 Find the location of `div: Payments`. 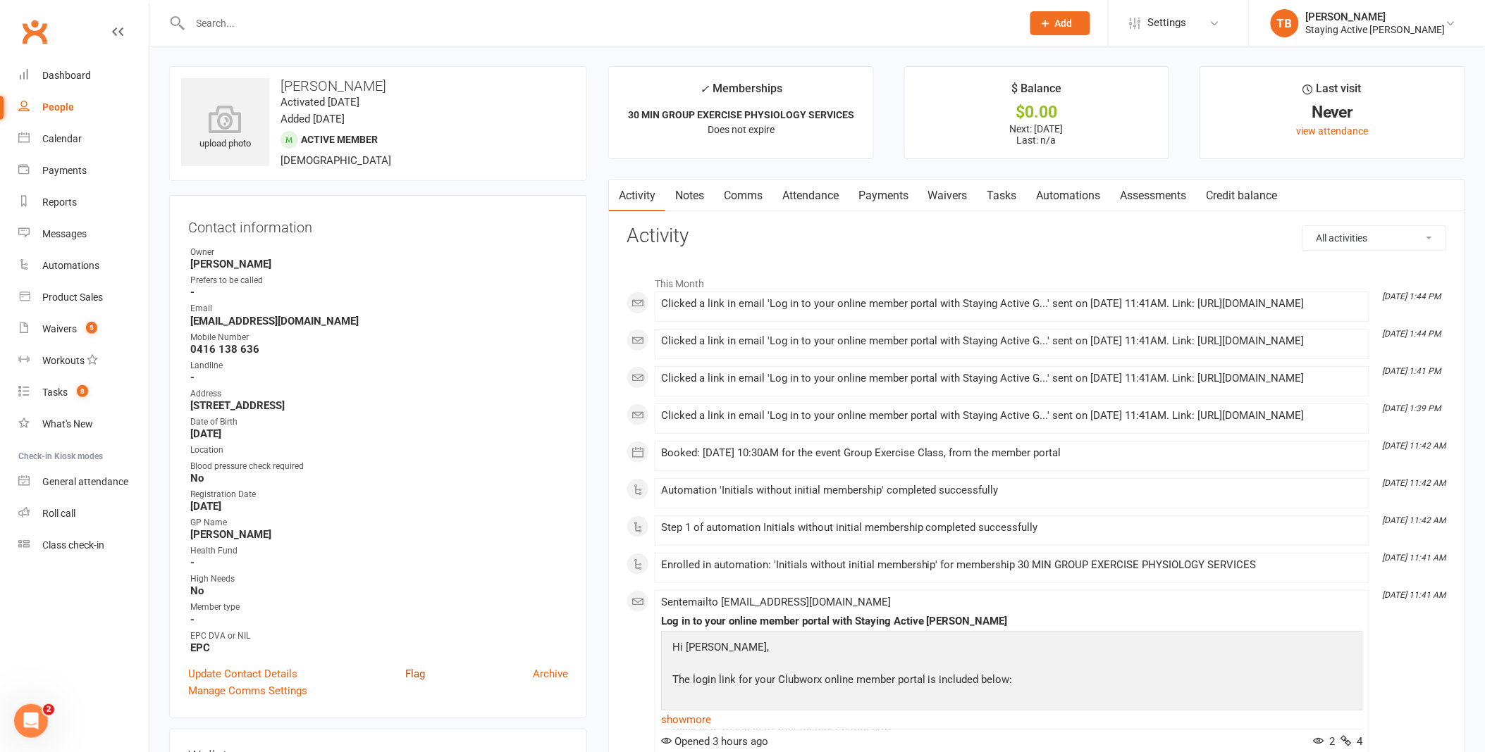

div: Payments is located at coordinates (64, 171).